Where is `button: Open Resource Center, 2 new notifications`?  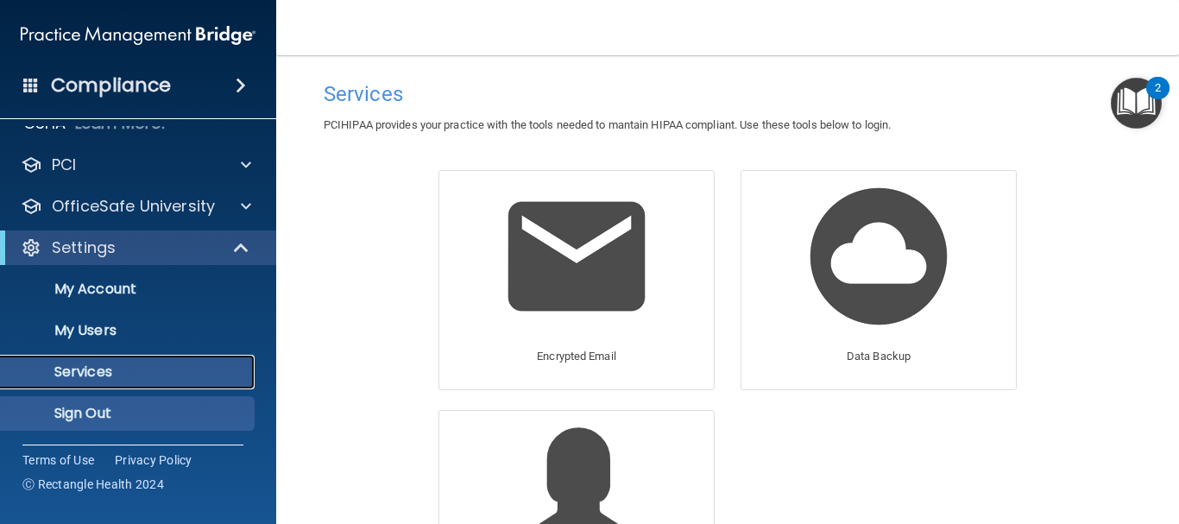
button: Open Resource Center, 2 new notifications is located at coordinates (1136, 103).